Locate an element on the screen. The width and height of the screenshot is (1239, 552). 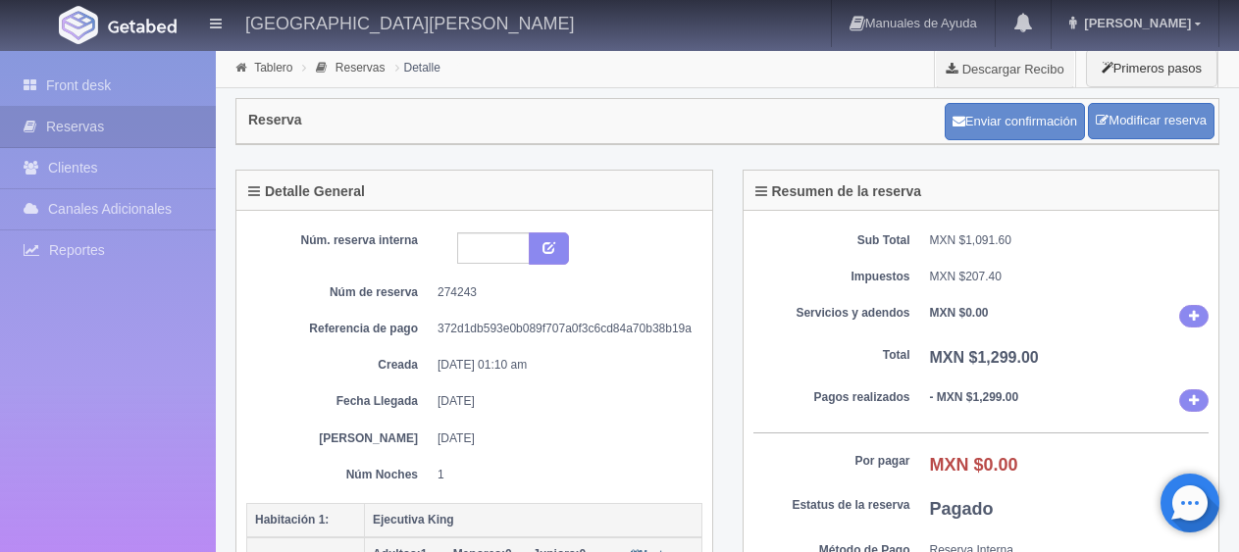
dt: Referencia de pago is located at coordinates (339, 329).